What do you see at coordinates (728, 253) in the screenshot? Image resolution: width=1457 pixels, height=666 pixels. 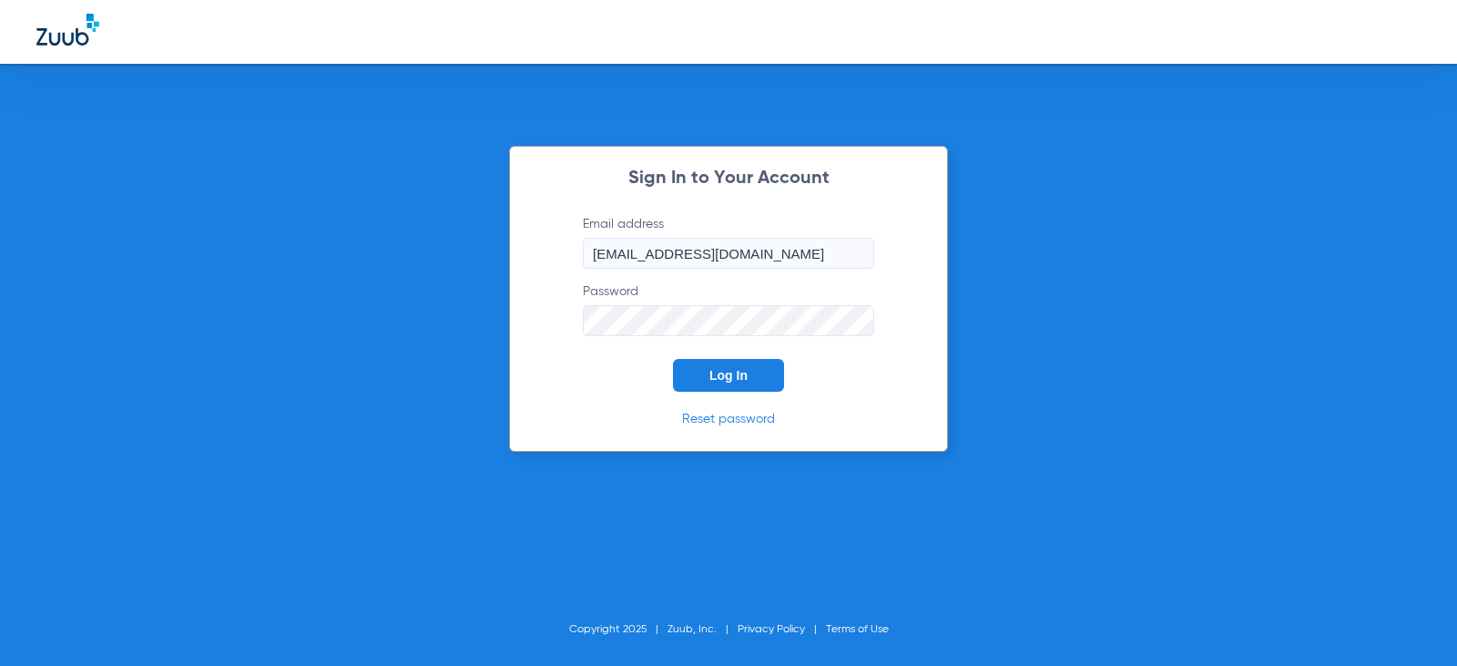 I see `input: Email address` at bounding box center [728, 253].